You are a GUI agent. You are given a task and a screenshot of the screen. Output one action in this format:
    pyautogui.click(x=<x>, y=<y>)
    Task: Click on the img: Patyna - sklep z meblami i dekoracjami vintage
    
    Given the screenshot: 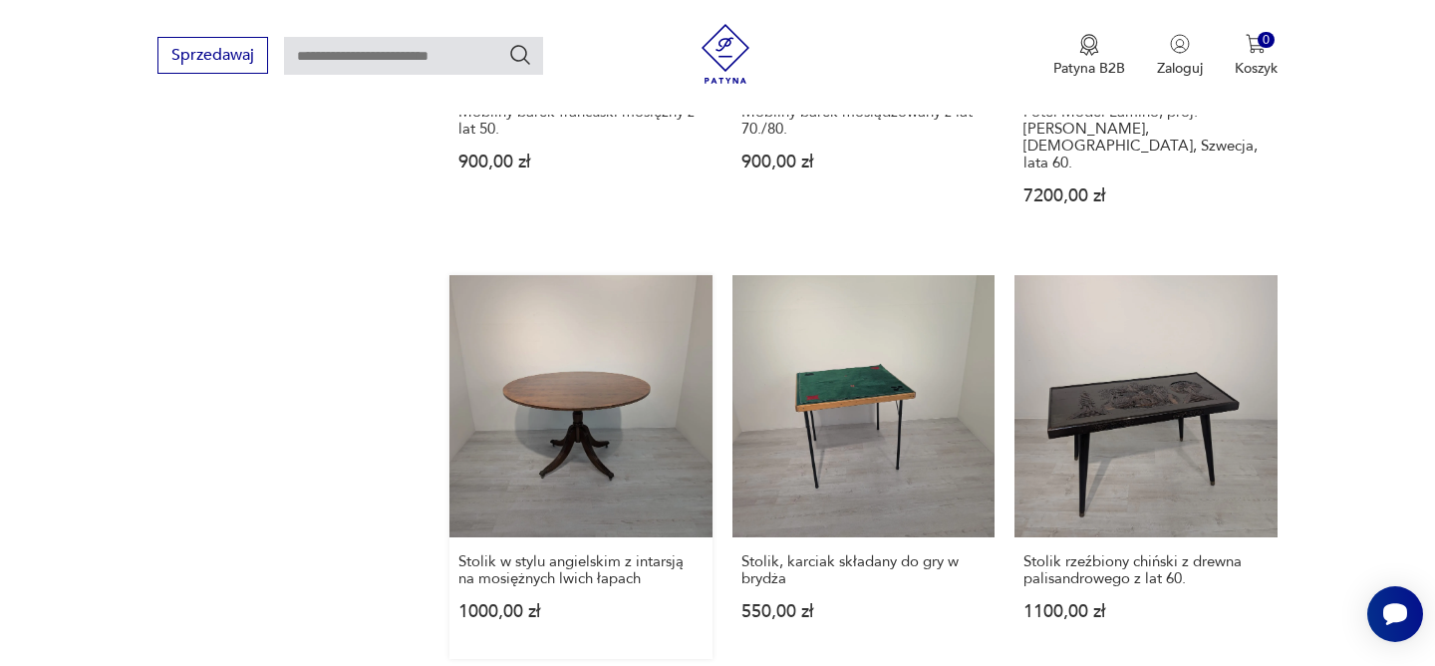 What is the action you would take?
    pyautogui.click(x=725, y=54)
    